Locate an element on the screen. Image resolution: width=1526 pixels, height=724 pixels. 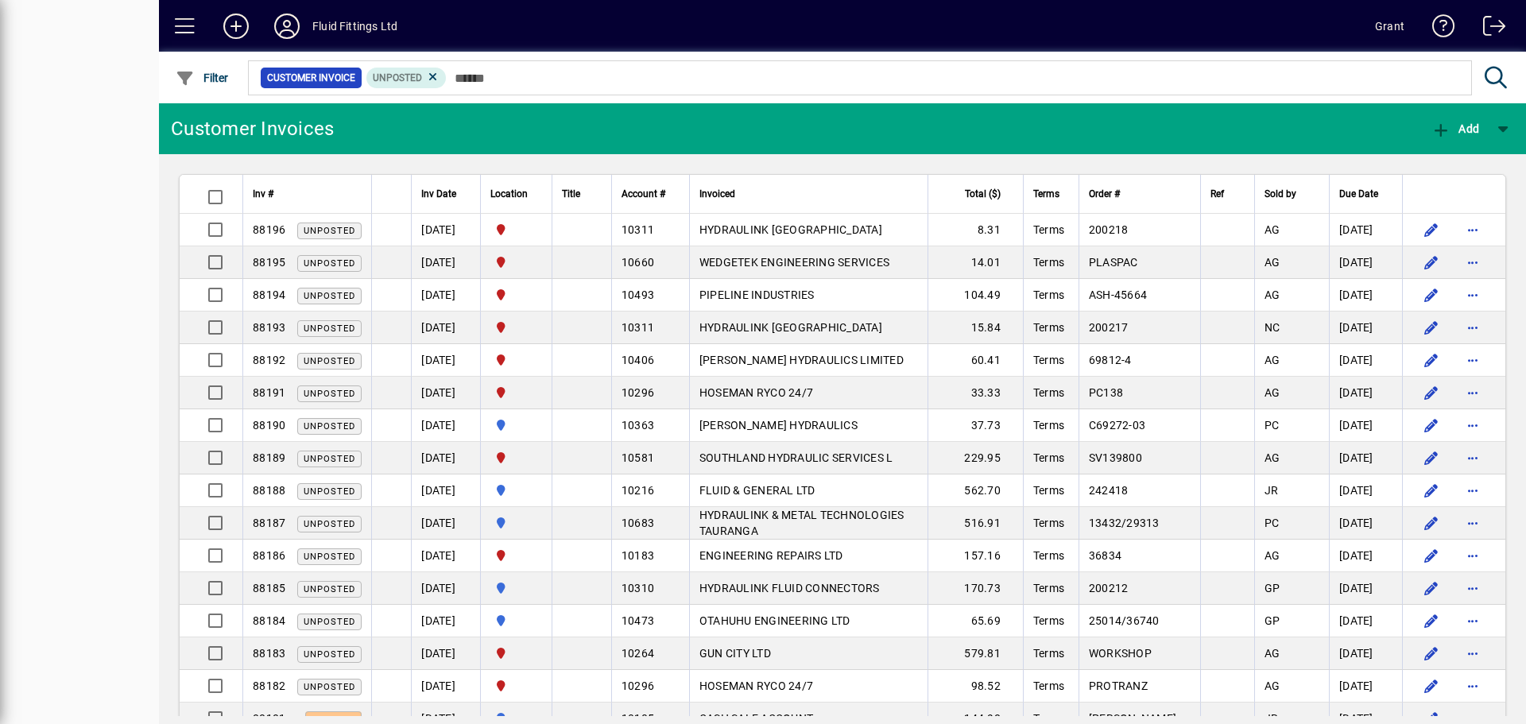
span: 10311 is located at coordinates (637, 327).